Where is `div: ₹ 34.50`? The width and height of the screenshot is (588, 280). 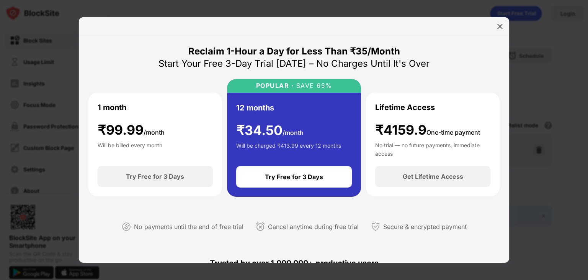
div: ₹ 34.50 is located at coordinates (270, 130).